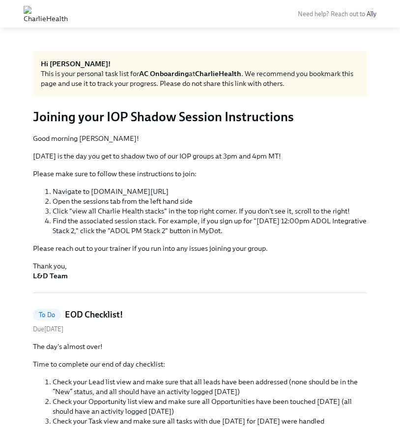 The width and height of the screenshot is (400, 427). What do you see at coordinates (48, 329) in the screenshot?
I see `span: Saturday, August 30th 2025, 2:30 am` at bounding box center [48, 329].